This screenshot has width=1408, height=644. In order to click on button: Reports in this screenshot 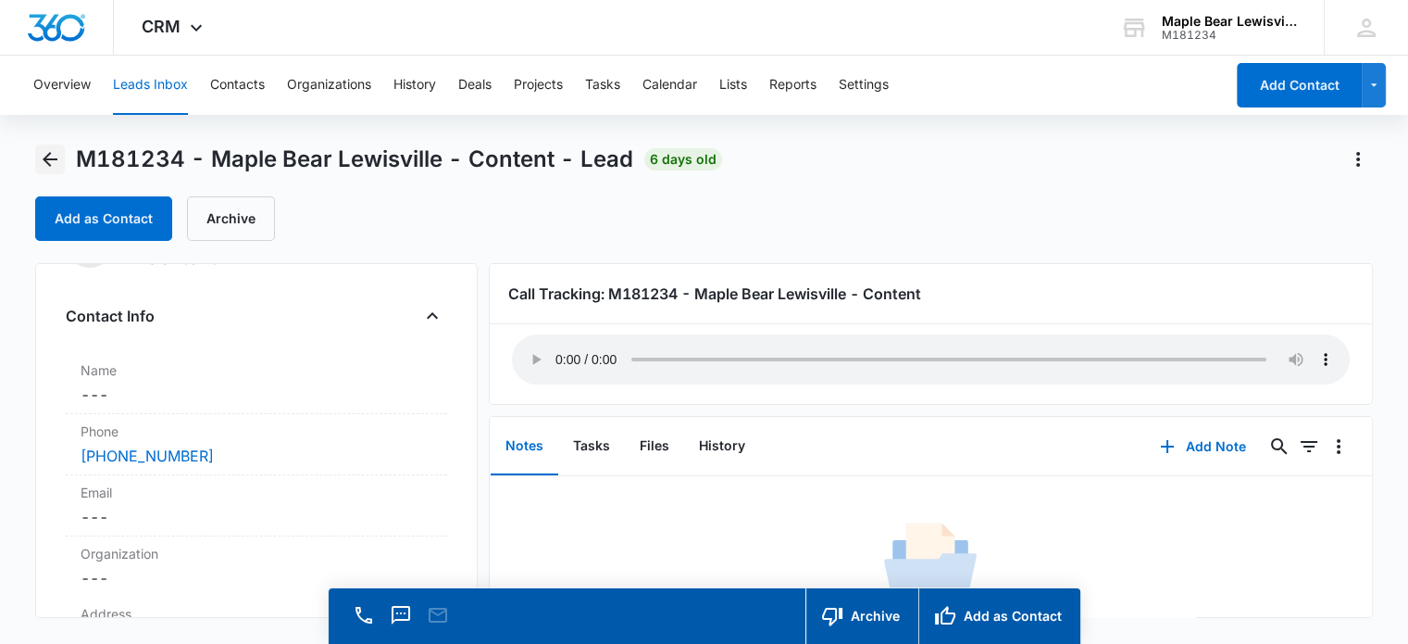, I will do `click(793, 85)`.